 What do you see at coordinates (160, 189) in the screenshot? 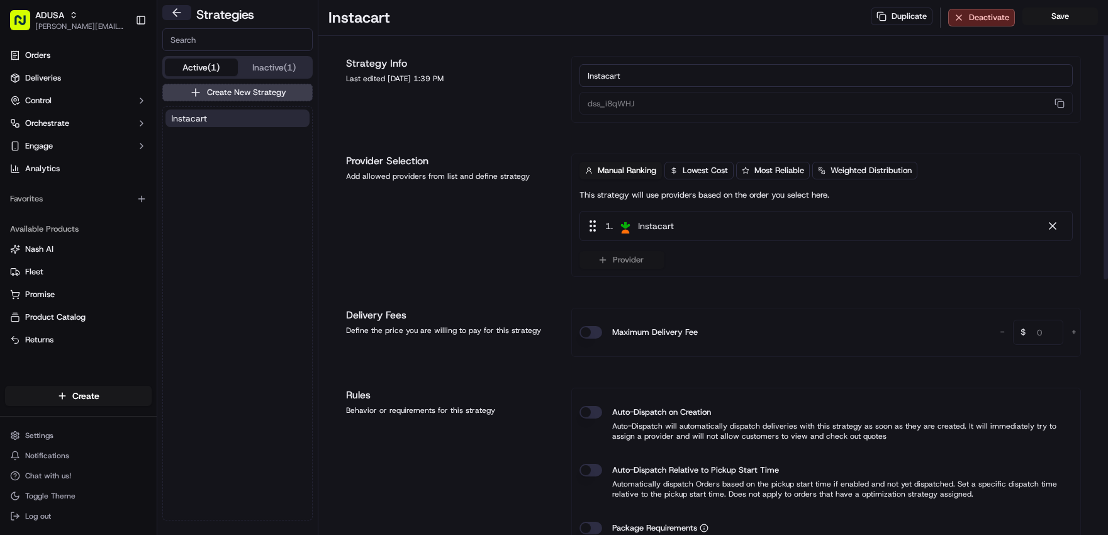
I see `span: API Documentation` at bounding box center [160, 189].